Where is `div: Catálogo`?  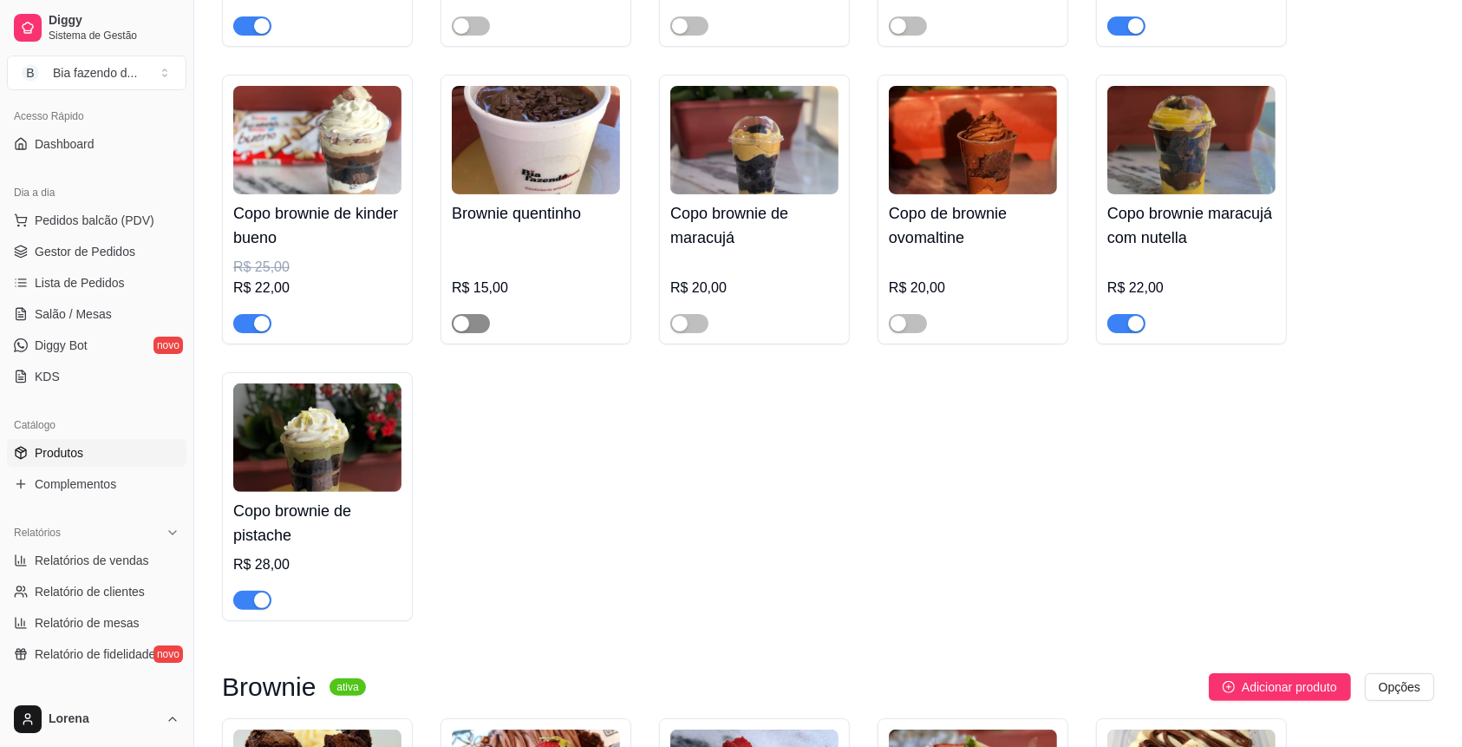
div: Catálogo is located at coordinates (96, 425).